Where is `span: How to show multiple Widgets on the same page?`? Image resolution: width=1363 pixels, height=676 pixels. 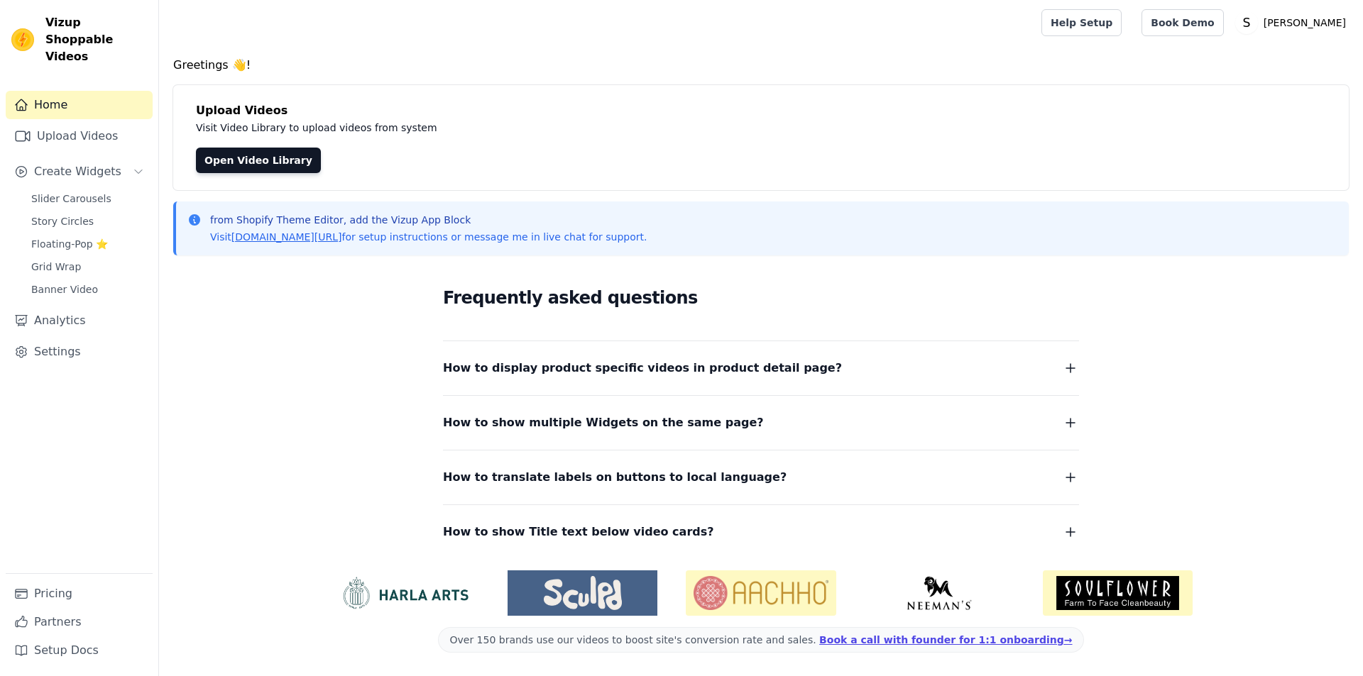 span: How to show multiple Widgets on the same page? is located at coordinates (603, 423).